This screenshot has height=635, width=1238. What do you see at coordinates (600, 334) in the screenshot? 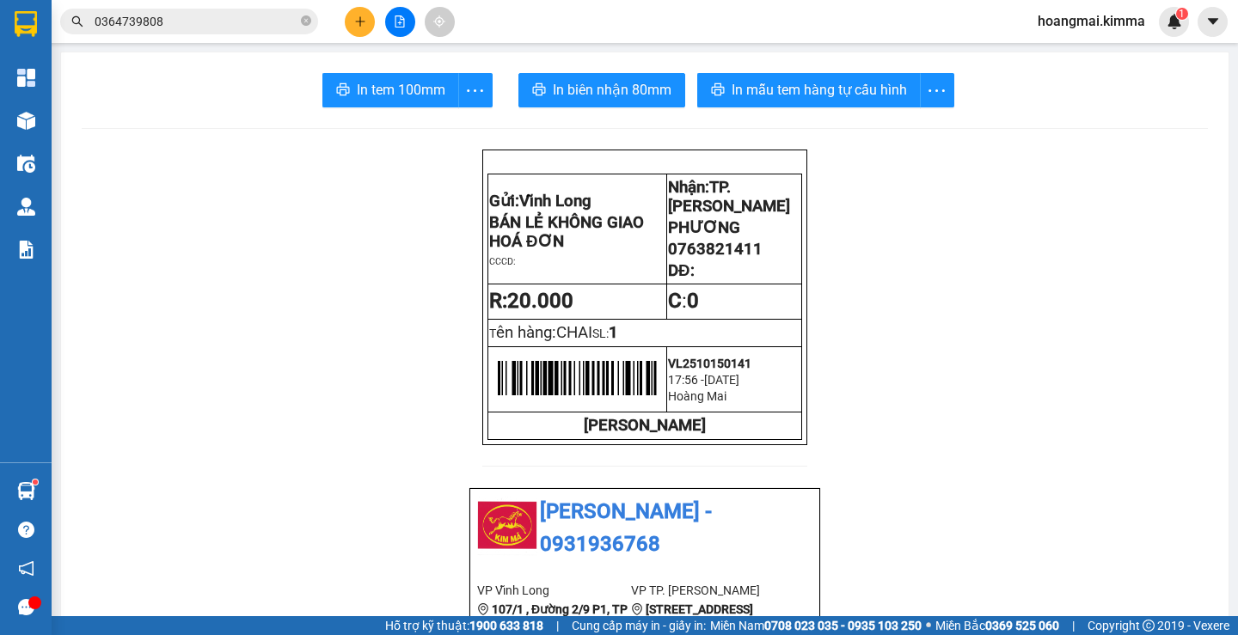
I see `span: SL:` at bounding box center [600, 334].